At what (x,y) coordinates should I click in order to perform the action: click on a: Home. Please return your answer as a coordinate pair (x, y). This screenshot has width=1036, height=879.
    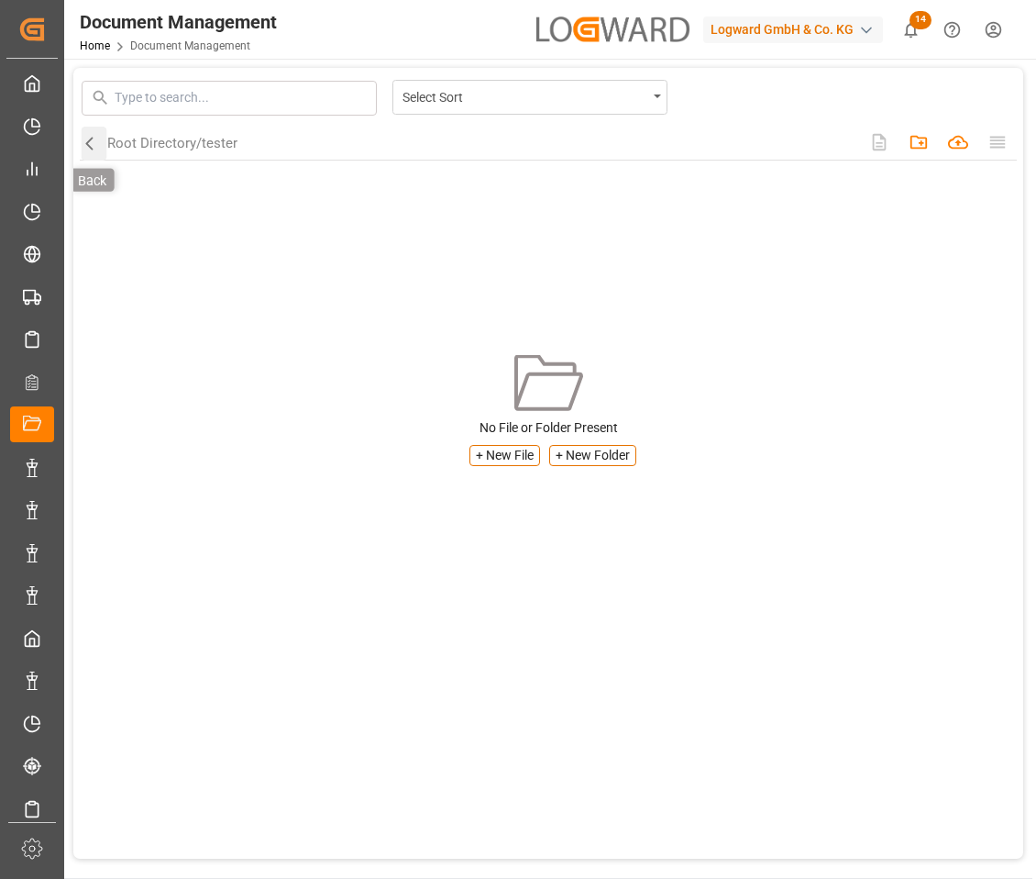
    Looking at the image, I should click on (94, 46).